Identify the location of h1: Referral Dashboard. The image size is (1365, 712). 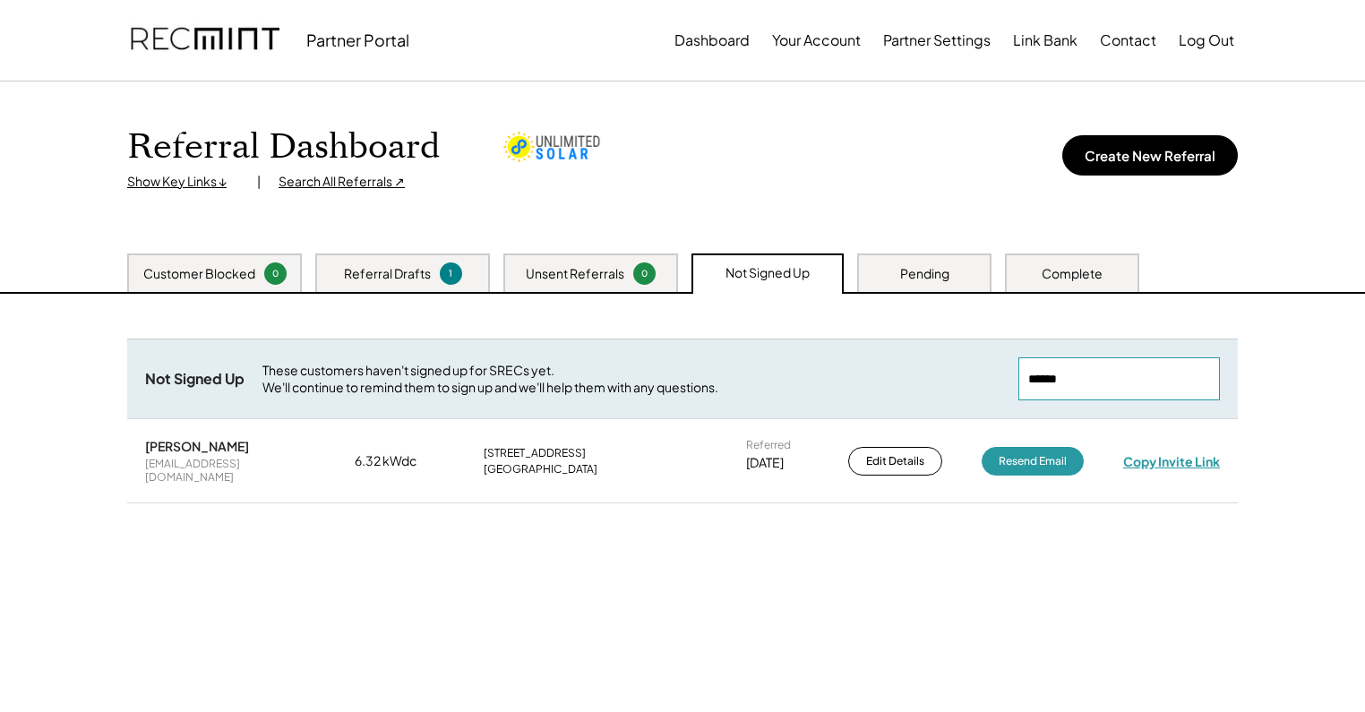
(283, 147).